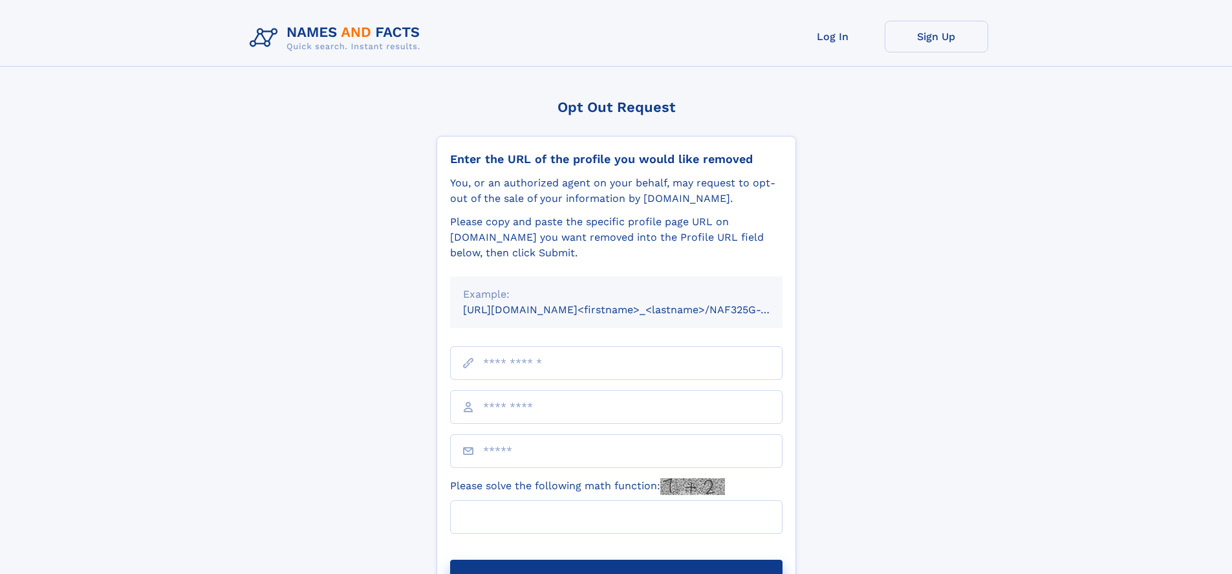  Describe the element at coordinates (616, 294) in the screenshot. I see `div: Example:` at that location.